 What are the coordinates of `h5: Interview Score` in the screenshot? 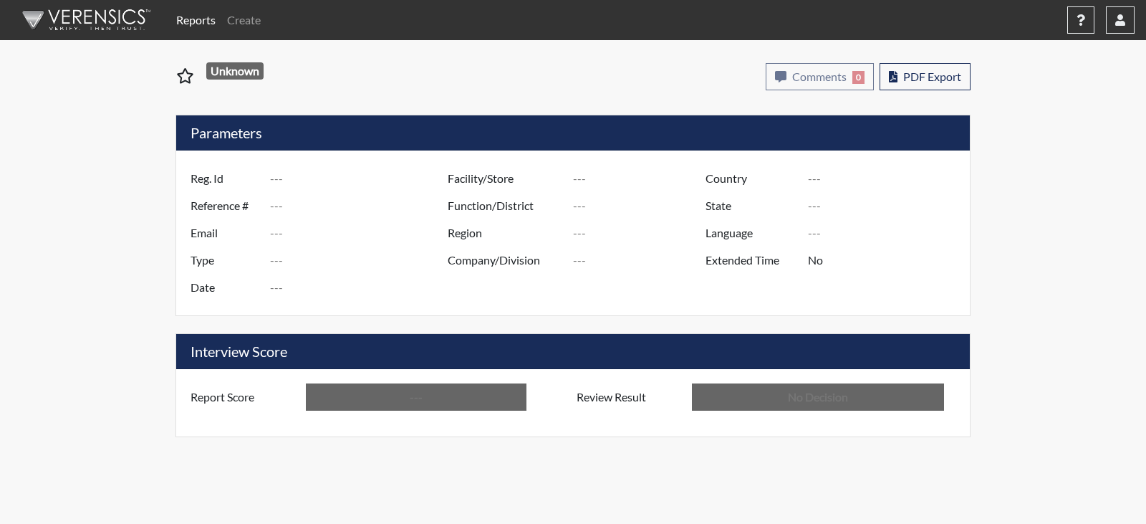 It's located at (573, 351).